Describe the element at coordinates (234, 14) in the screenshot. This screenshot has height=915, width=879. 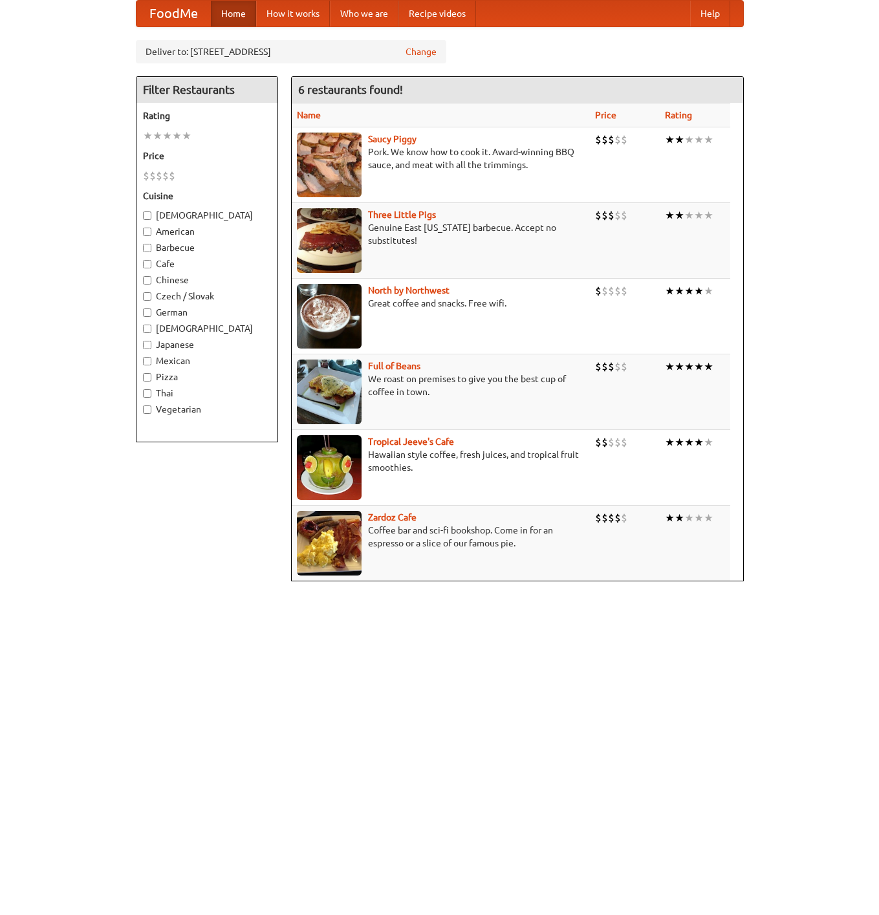
I see `a: Home` at that location.